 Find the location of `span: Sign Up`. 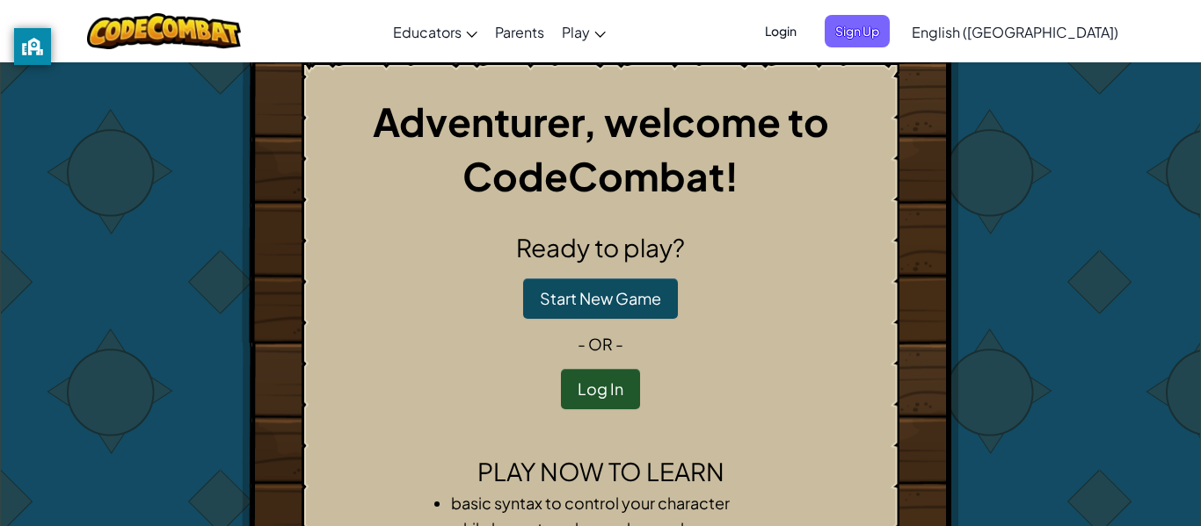

span: Sign Up is located at coordinates (857, 31).